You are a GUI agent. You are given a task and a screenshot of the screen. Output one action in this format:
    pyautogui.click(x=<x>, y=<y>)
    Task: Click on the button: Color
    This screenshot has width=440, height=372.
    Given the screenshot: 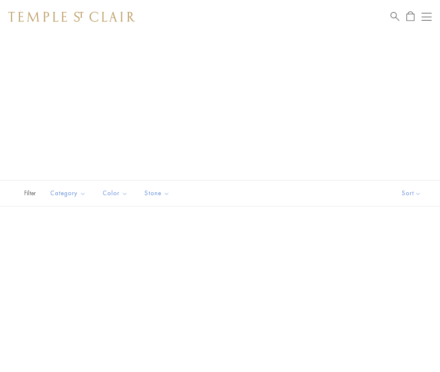 What is the action you would take?
    pyautogui.click(x=115, y=193)
    